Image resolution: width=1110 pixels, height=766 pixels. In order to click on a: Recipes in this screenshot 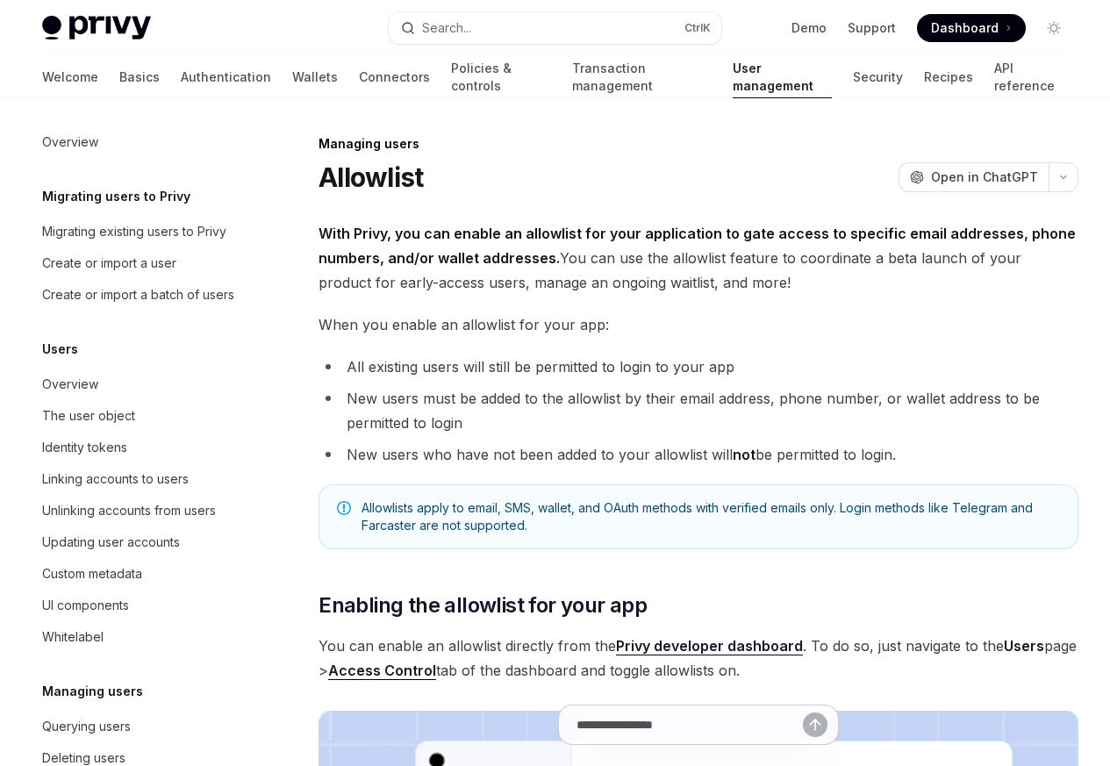, I will do `click(949, 77)`.